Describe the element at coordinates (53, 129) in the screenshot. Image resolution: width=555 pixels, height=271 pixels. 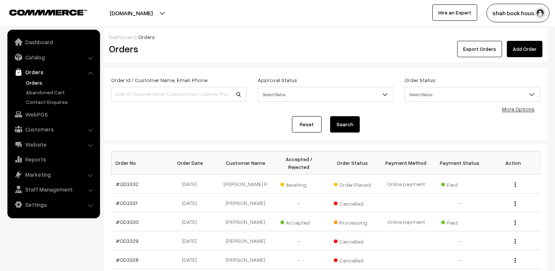
I see `a: Customers` at that location.